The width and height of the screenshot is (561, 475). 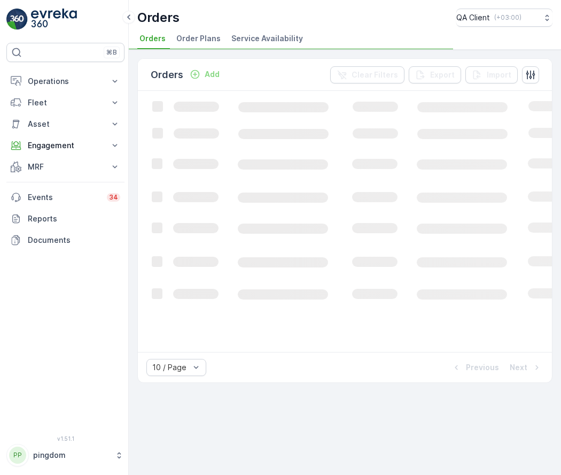 What do you see at coordinates (65, 103) in the screenshot?
I see `button: Fleet` at bounding box center [65, 103].